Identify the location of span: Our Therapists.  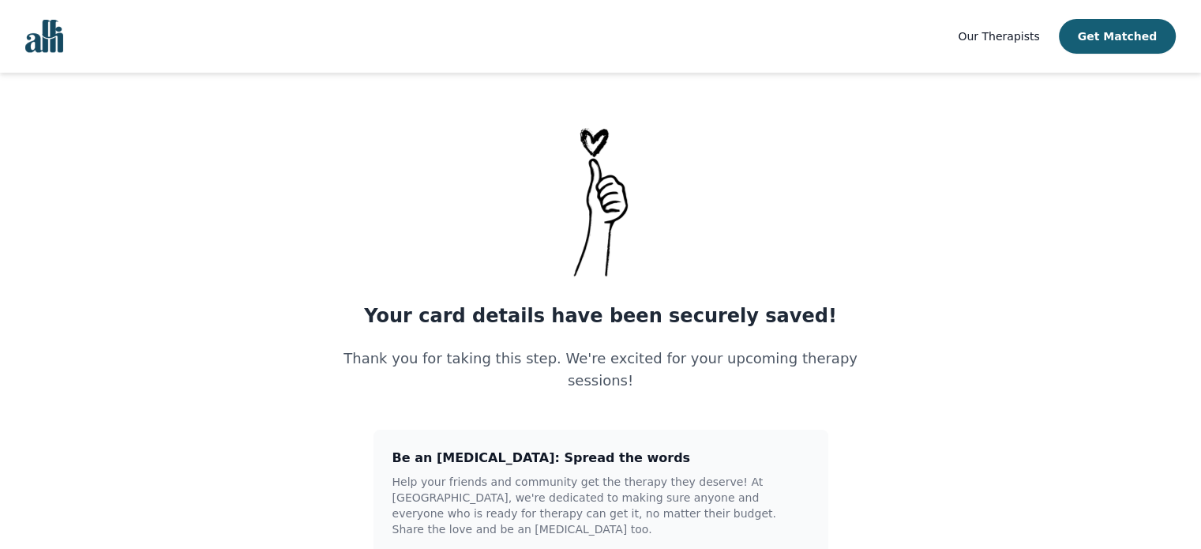
(998, 36).